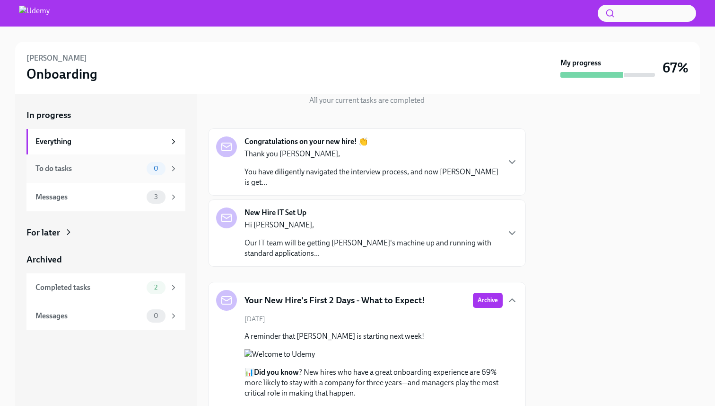  What do you see at coordinates (106, 168) in the screenshot?
I see `a: To do tasks0` at bounding box center [106, 168].